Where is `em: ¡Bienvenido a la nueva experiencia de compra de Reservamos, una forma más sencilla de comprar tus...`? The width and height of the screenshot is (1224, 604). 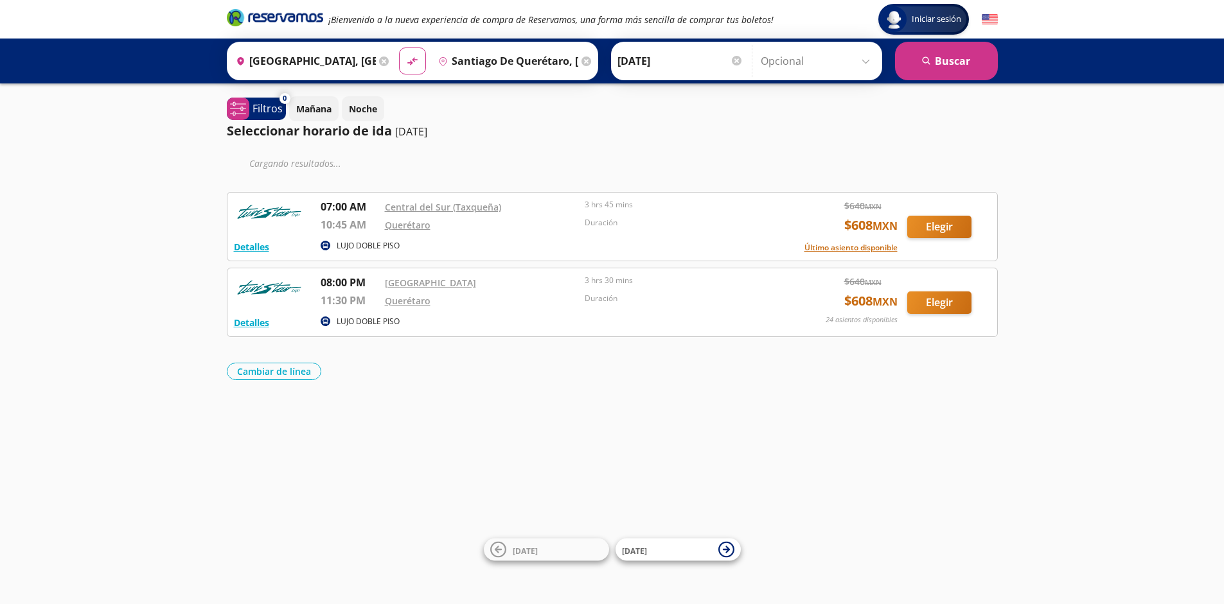
em: ¡Bienvenido a la nueva experiencia de compra de Reservamos, una forma más sencilla de comprar tus... is located at coordinates (550, 19).